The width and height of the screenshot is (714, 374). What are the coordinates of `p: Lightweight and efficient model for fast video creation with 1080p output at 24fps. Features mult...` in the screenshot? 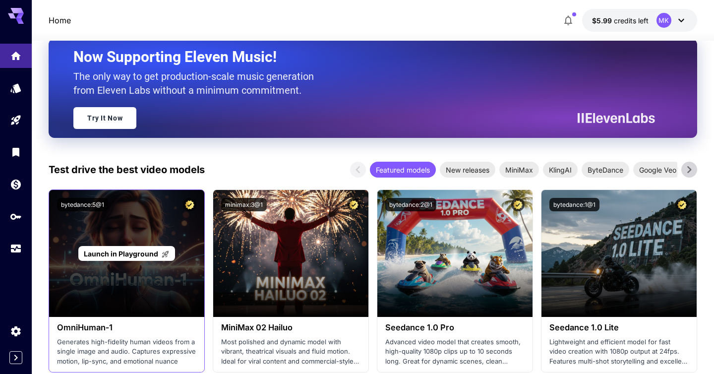 It's located at (619, 352).